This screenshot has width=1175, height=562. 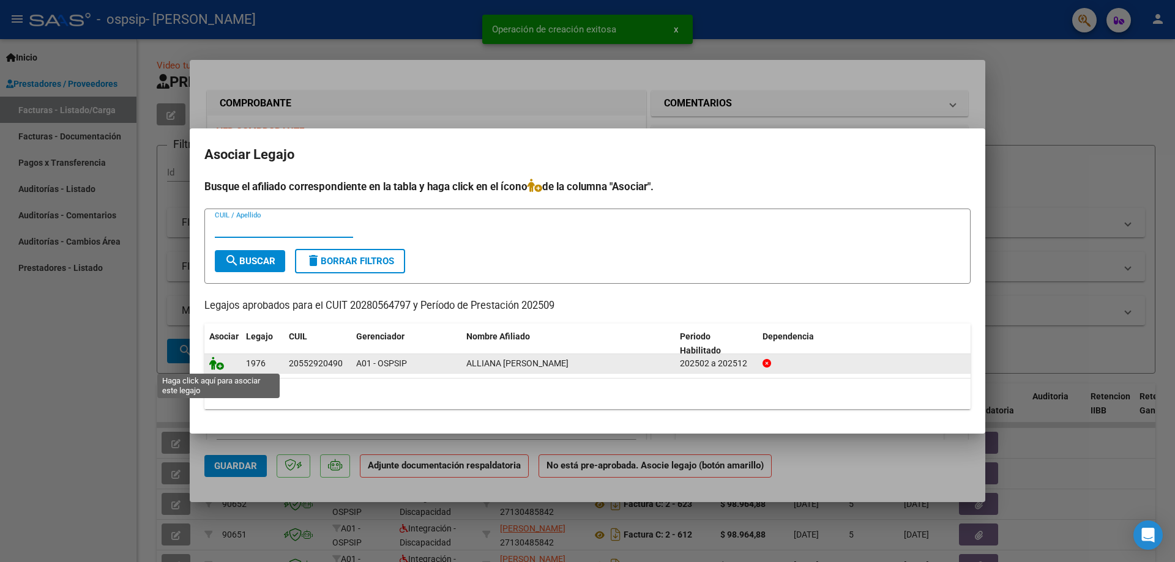 What do you see at coordinates (256, 363) in the screenshot?
I see `span: 1976` at bounding box center [256, 363].